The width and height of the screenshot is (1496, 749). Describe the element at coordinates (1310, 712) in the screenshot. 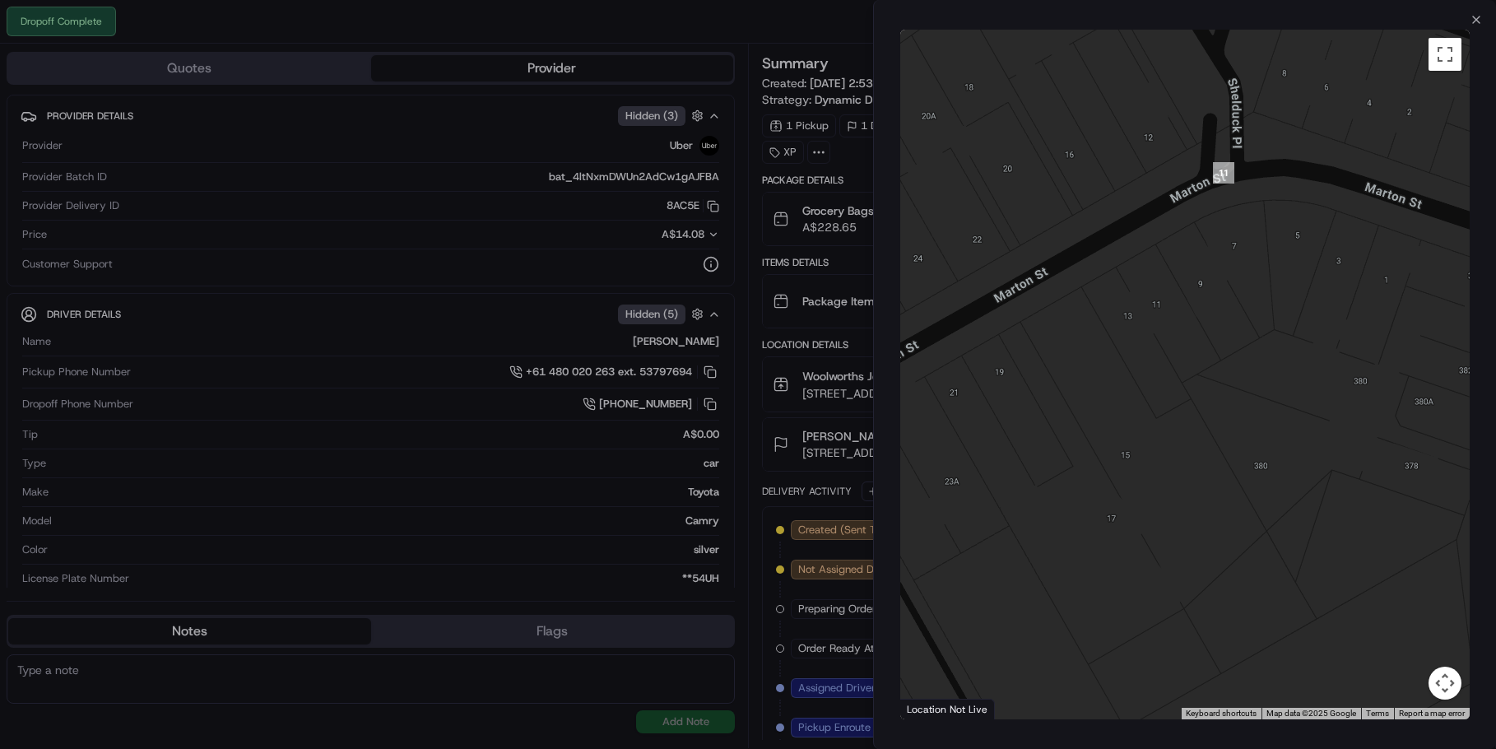

I see `span: Map data ©2025 Google` at that location.